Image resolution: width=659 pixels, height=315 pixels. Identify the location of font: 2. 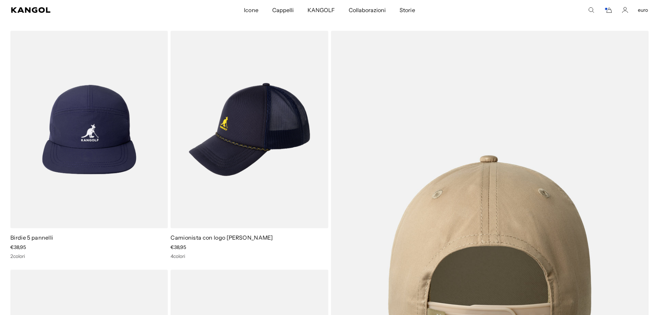
(12, 256).